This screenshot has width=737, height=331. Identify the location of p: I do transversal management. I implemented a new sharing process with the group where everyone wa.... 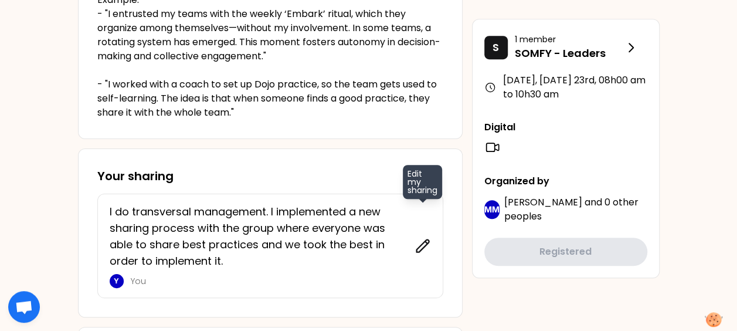
(259, 236).